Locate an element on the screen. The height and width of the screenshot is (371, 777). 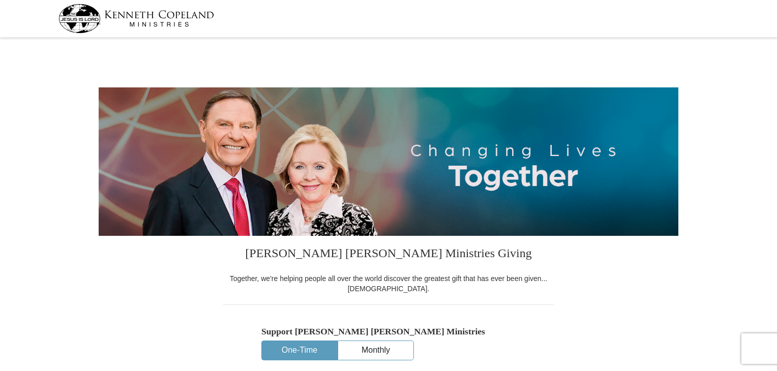
img: kcm-header-logo.svg is located at coordinates (136, 18).